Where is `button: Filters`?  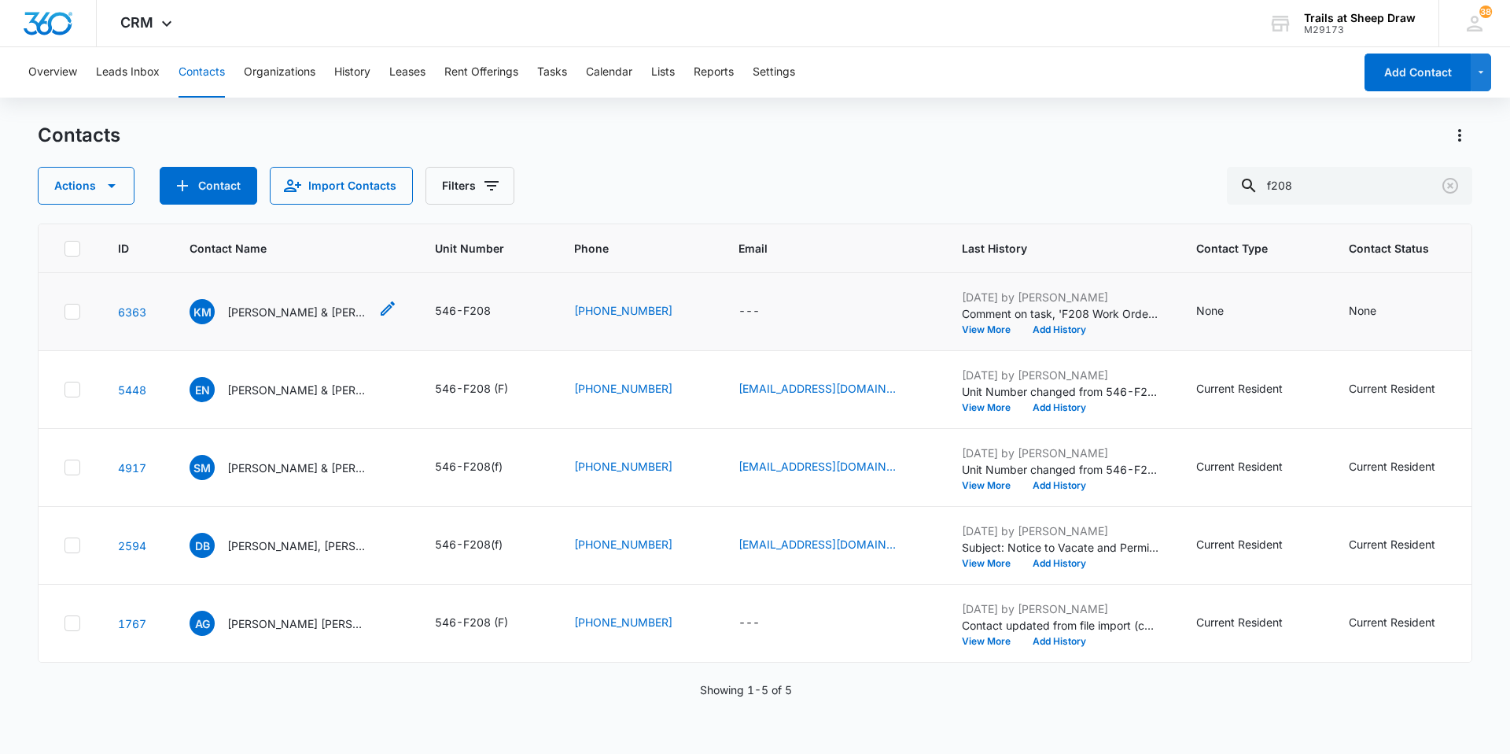 button: Filters is located at coordinates (470, 186).